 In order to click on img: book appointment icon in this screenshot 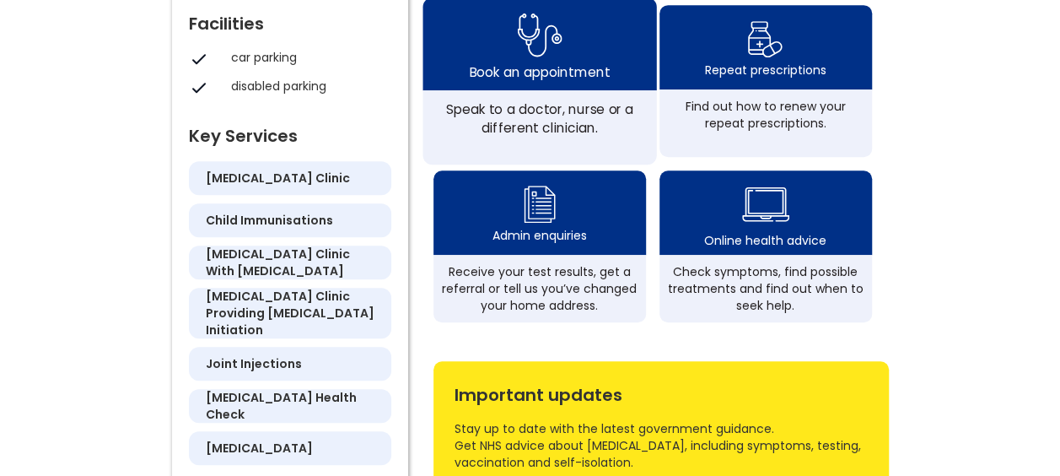, I will do `click(539, 35)`.